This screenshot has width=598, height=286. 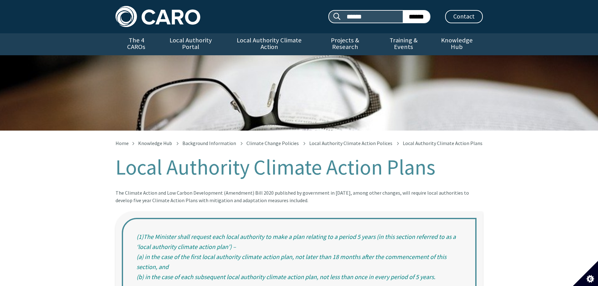 What do you see at coordinates (122, 143) in the screenshot?
I see `a: Home` at bounding box center [122, 143].